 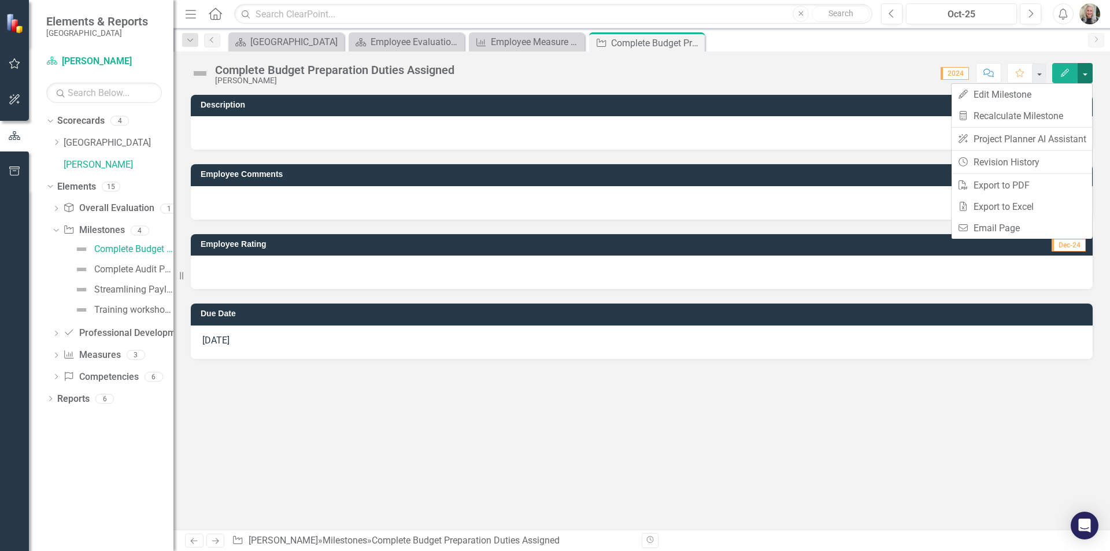 What do you see at coordinates (1068, 245) in the screenshot?
I see `span: Dec-24` at bounding box center [1068, 245].